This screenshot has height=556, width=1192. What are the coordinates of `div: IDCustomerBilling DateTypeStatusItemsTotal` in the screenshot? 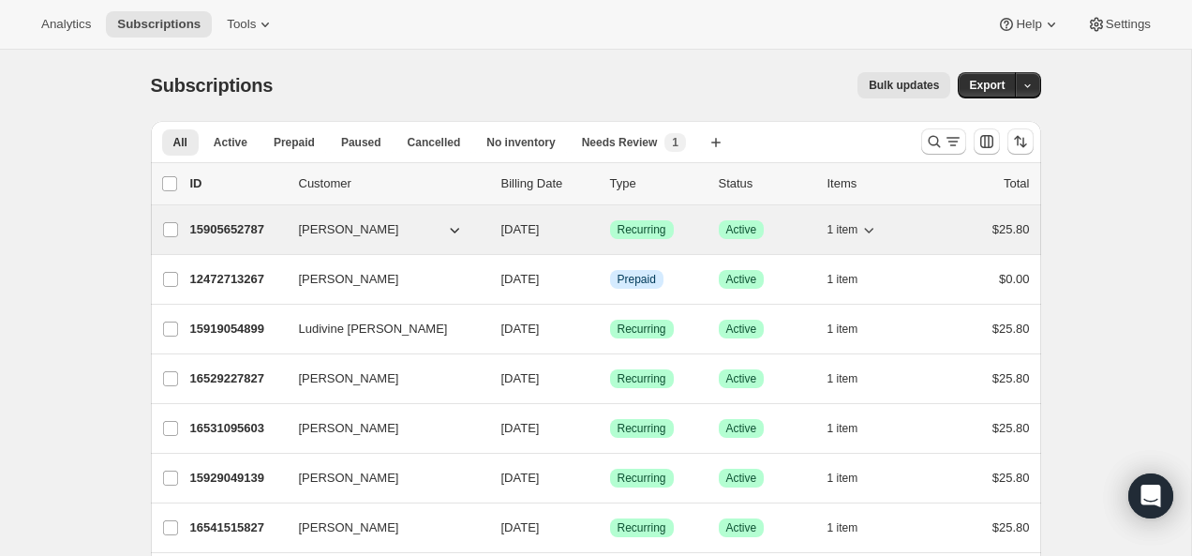 It's located at (610, 184).